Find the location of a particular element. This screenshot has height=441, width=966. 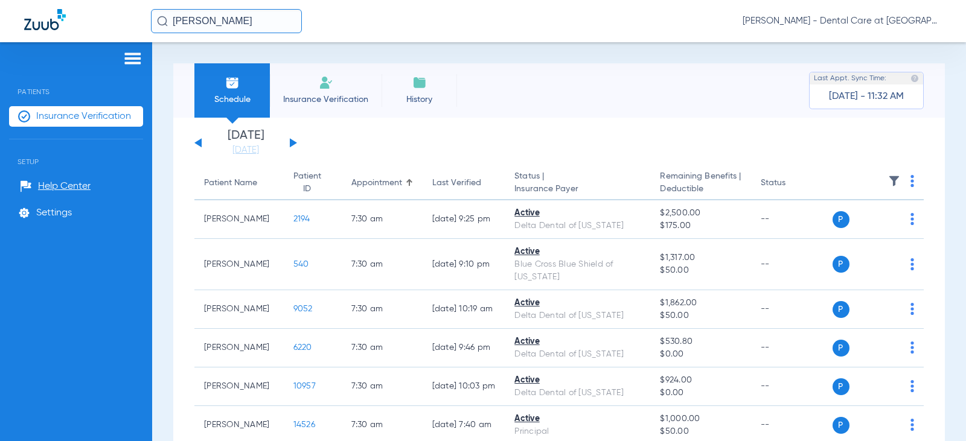

span: Schedule is located at coordinates (232, 100).